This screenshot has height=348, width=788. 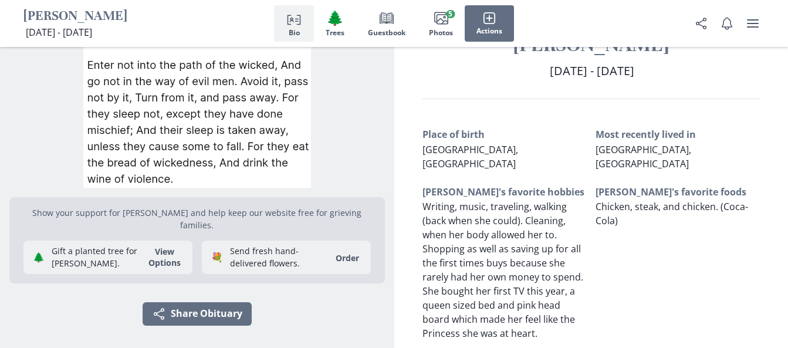 What do you see at coordinates (490, 31) in the screenshot?
I see `span: Actions` at bounding box center [490, 31].